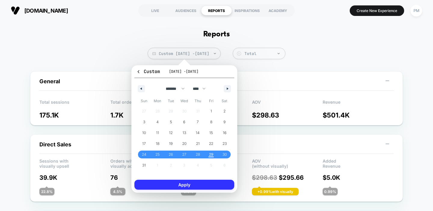 The image size is (433, 211). What do you see at coordinates (146, 178) in the screenshot?
I see `p: 76` at bounding box center [146, 178].